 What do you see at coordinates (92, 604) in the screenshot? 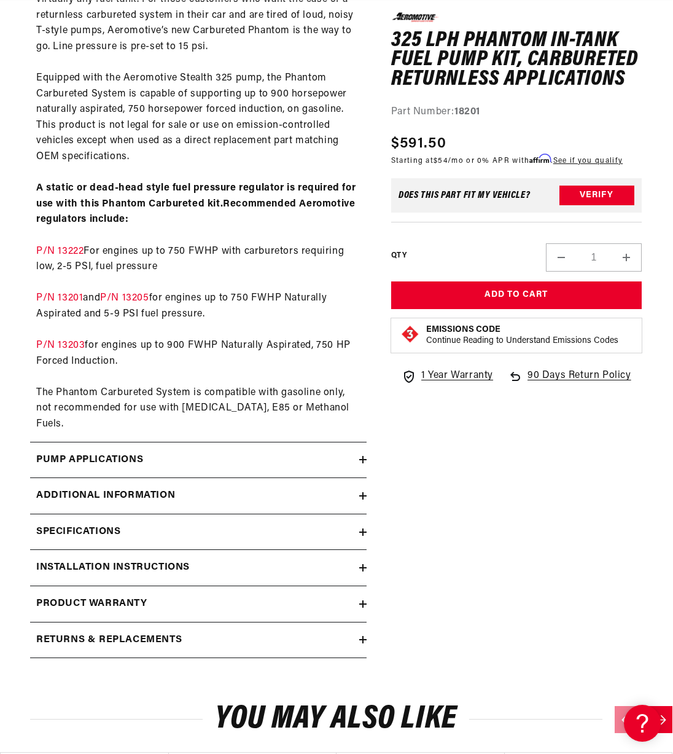
I see `h2: Product warranty` at bounding box center [92, 604].